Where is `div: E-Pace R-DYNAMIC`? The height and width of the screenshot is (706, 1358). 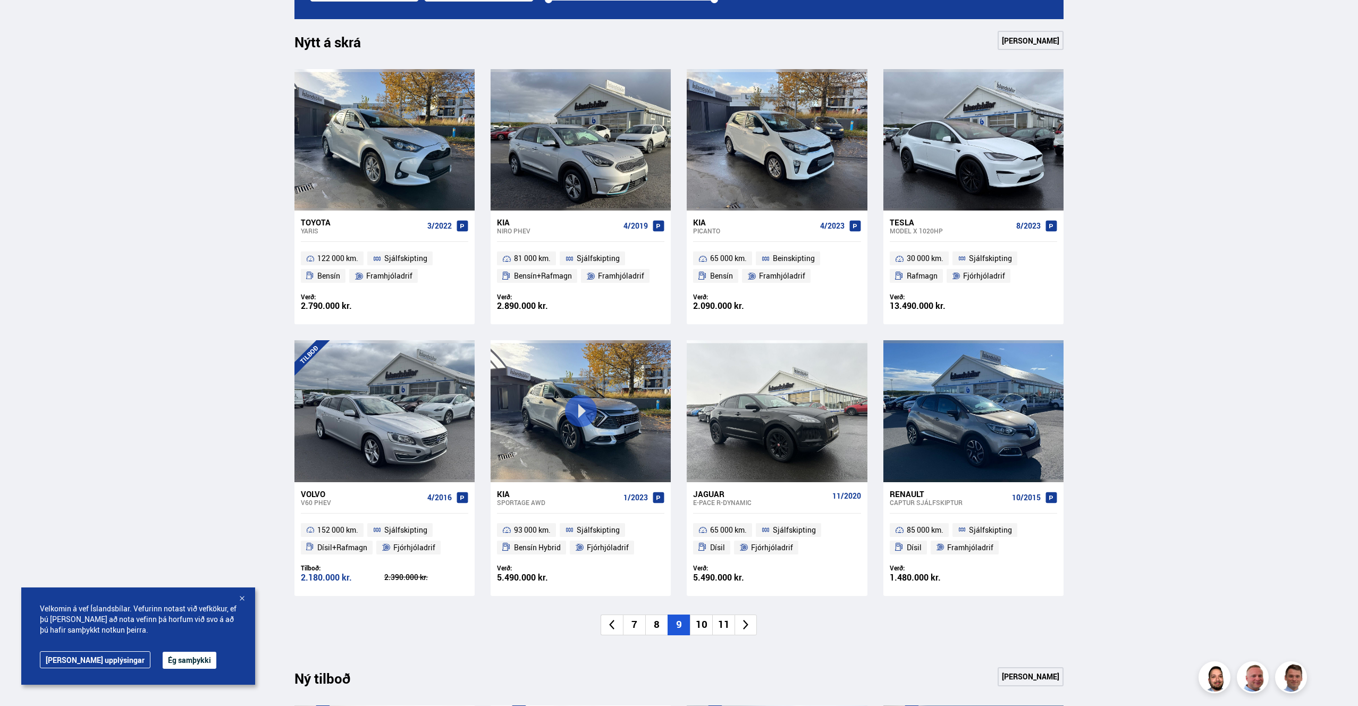 div: E-Pace R-DYNAMIC is located at coordinates (760, 502).